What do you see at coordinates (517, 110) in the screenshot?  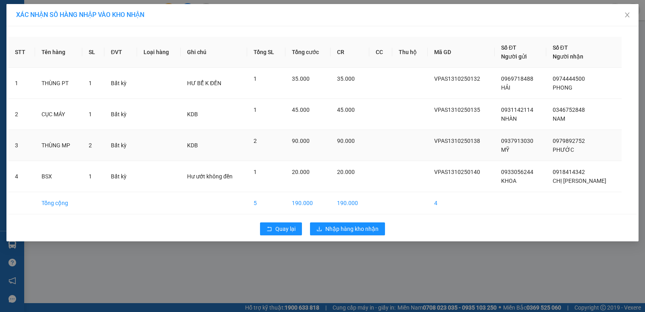 I see `span: 0931142114` at bounding box center [517, 110].